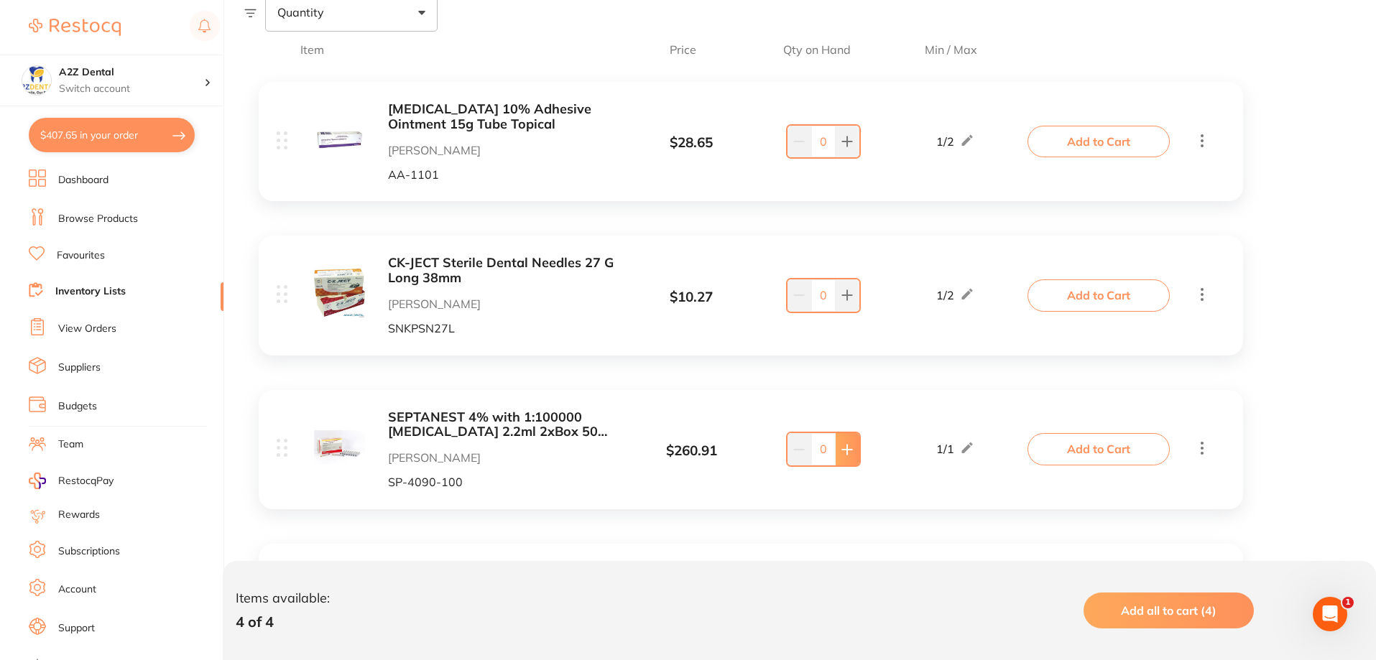  I want to click on p: AA-1101, so click(501, 175).